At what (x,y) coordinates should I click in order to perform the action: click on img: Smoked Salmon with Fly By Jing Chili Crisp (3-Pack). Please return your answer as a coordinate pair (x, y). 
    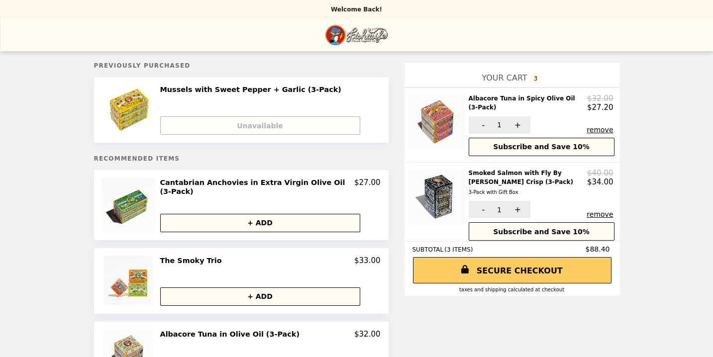
    Looking at the image, I should click on (438, 196).